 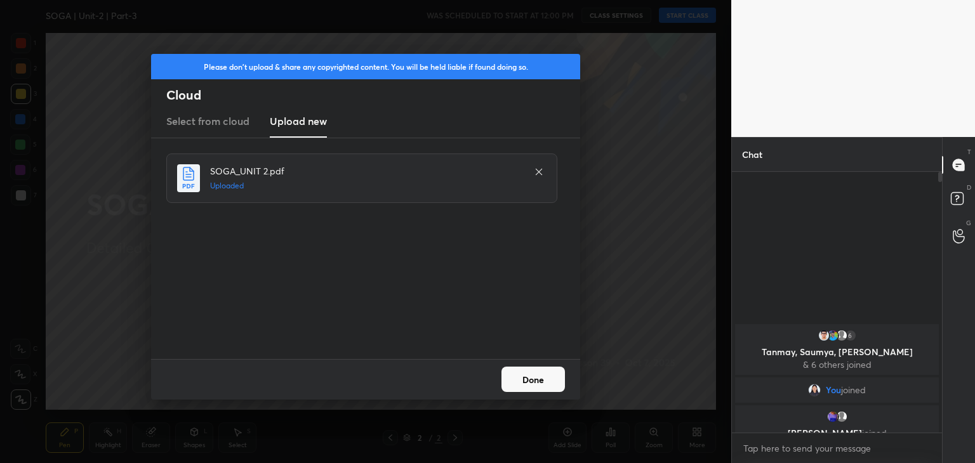 What do you see at coordinates (833, 417) in the screenshot?
I see `img: ad4047ff7b414626837a6f128a8734e9.jpg` at bounding box center [833, 417].